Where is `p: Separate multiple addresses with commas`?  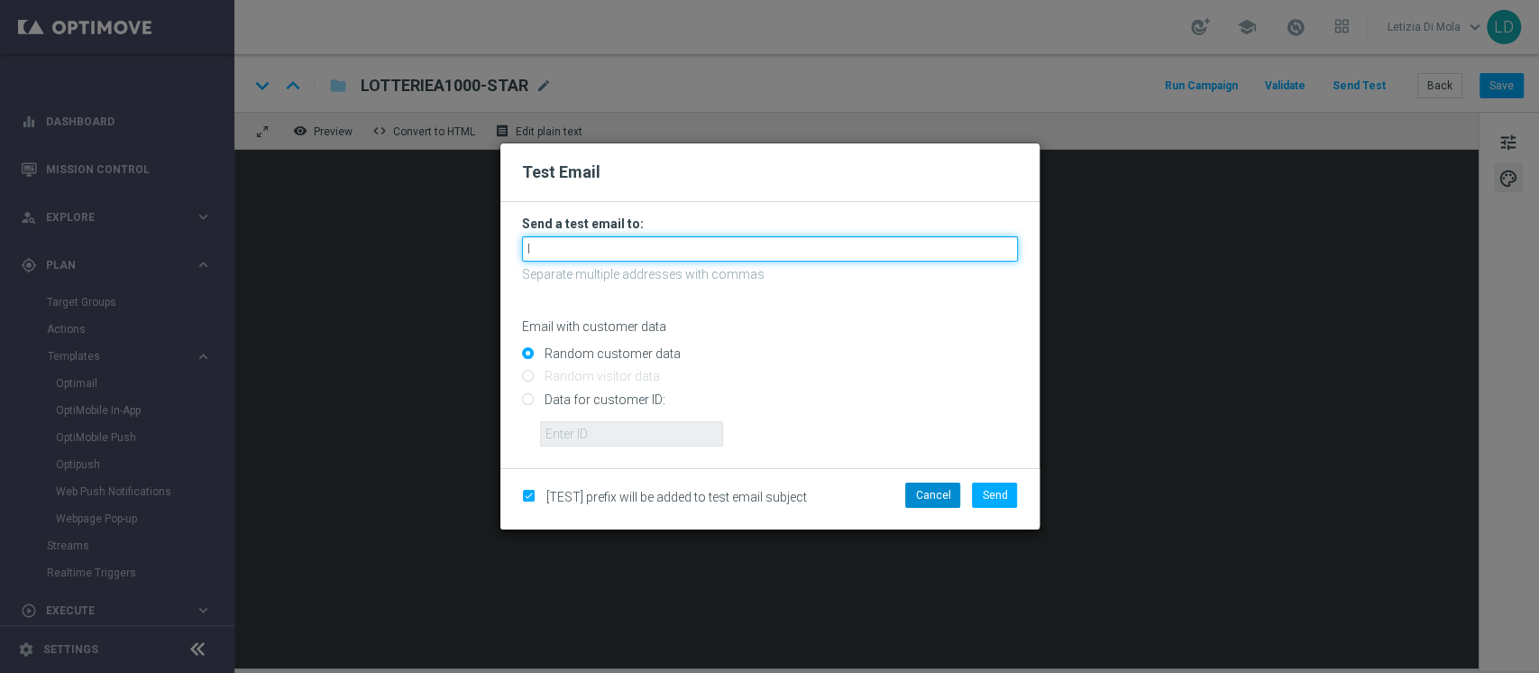 p: Separate multiple addresses with commas is located at coordinates (770, 274).